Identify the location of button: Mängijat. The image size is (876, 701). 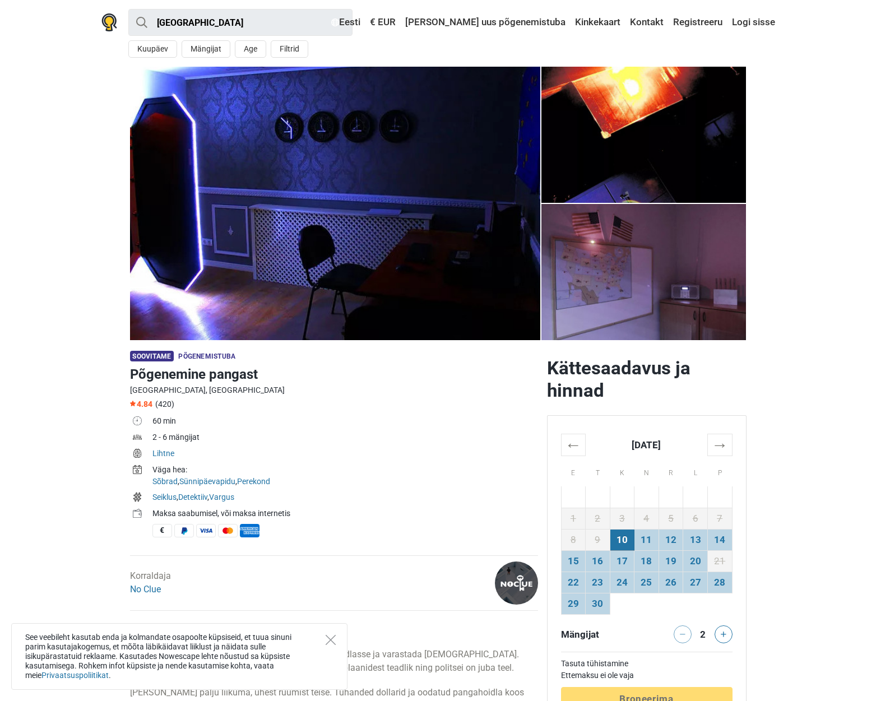
(206, 49).